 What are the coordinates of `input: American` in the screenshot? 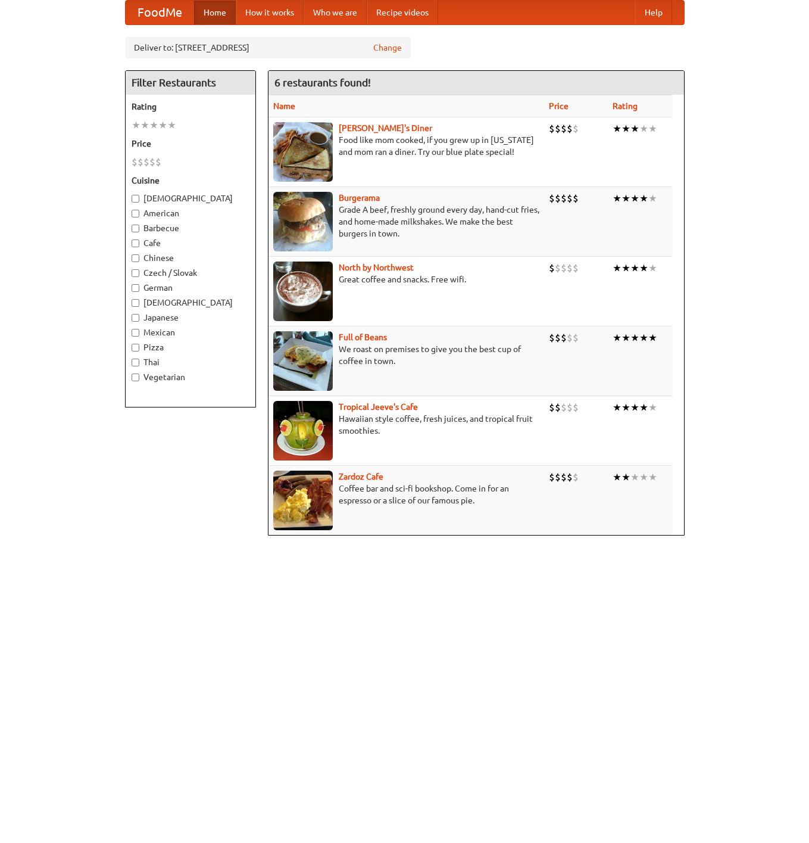 It's located at (135, 213).